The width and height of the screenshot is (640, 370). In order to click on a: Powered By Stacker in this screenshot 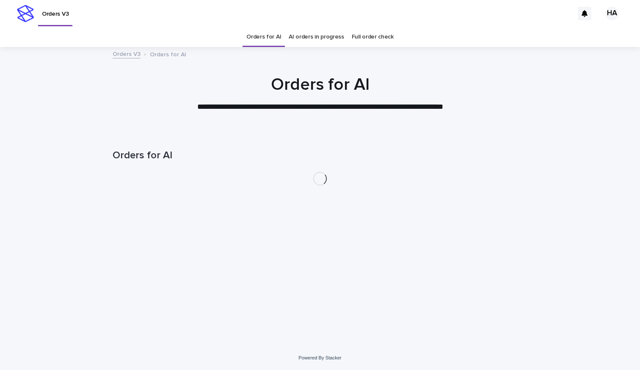, I will do `click(320, 358)`.